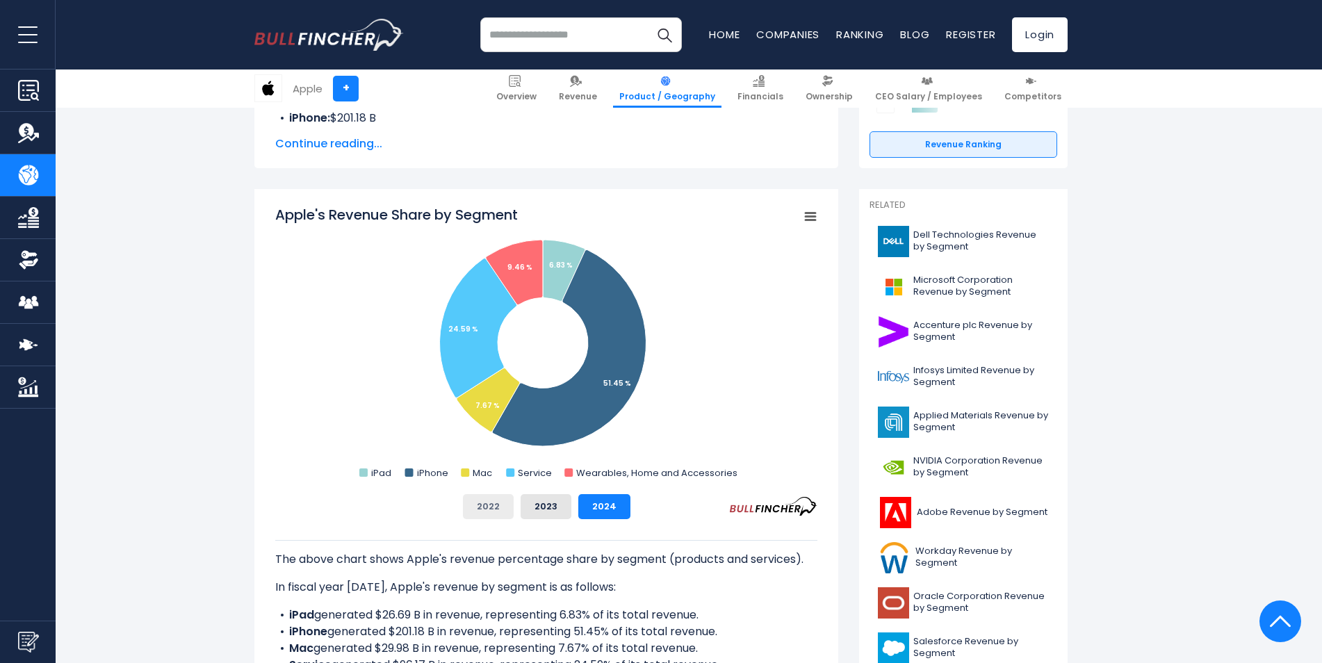 The image size is (1322, 663). What do you see at coordinates (617, 383) in the screenshot?
I see `tspan: 51.45 %` at bounding box center [617, 383].